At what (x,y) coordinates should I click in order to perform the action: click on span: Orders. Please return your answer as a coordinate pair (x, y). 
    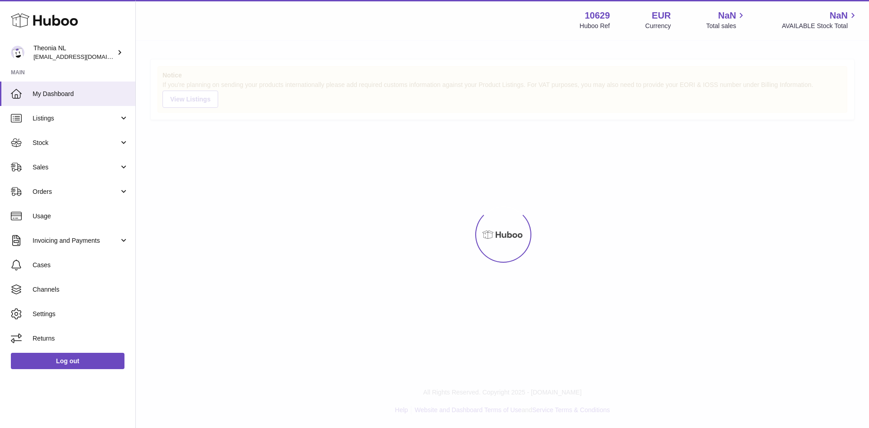
    Looking at the image, I should click on (76, 192).